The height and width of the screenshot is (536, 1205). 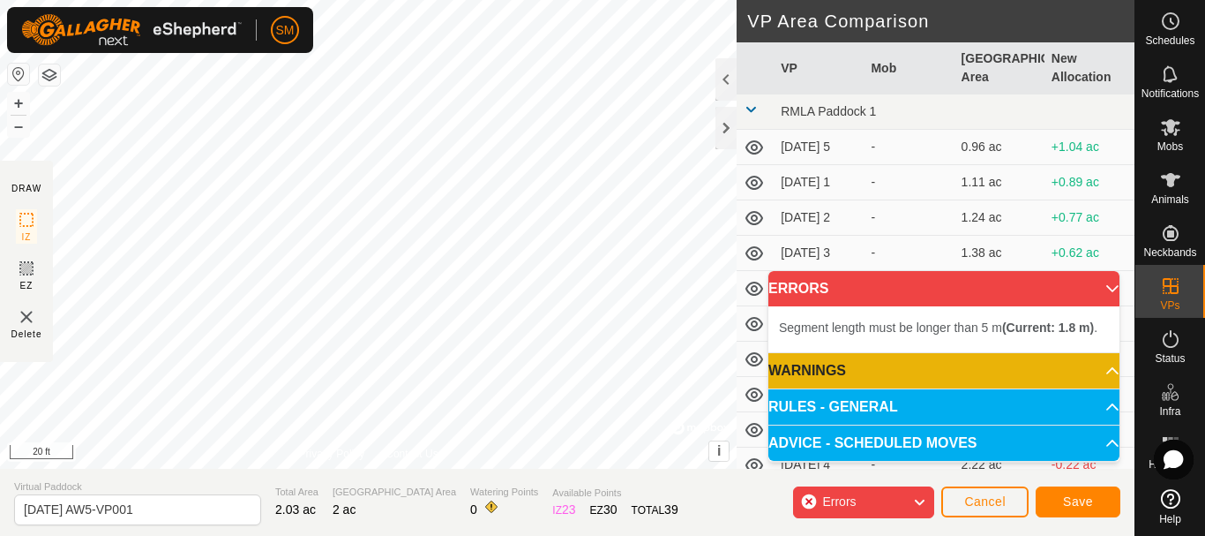 I want to click on th: Mob, so click(x=909, y=68).